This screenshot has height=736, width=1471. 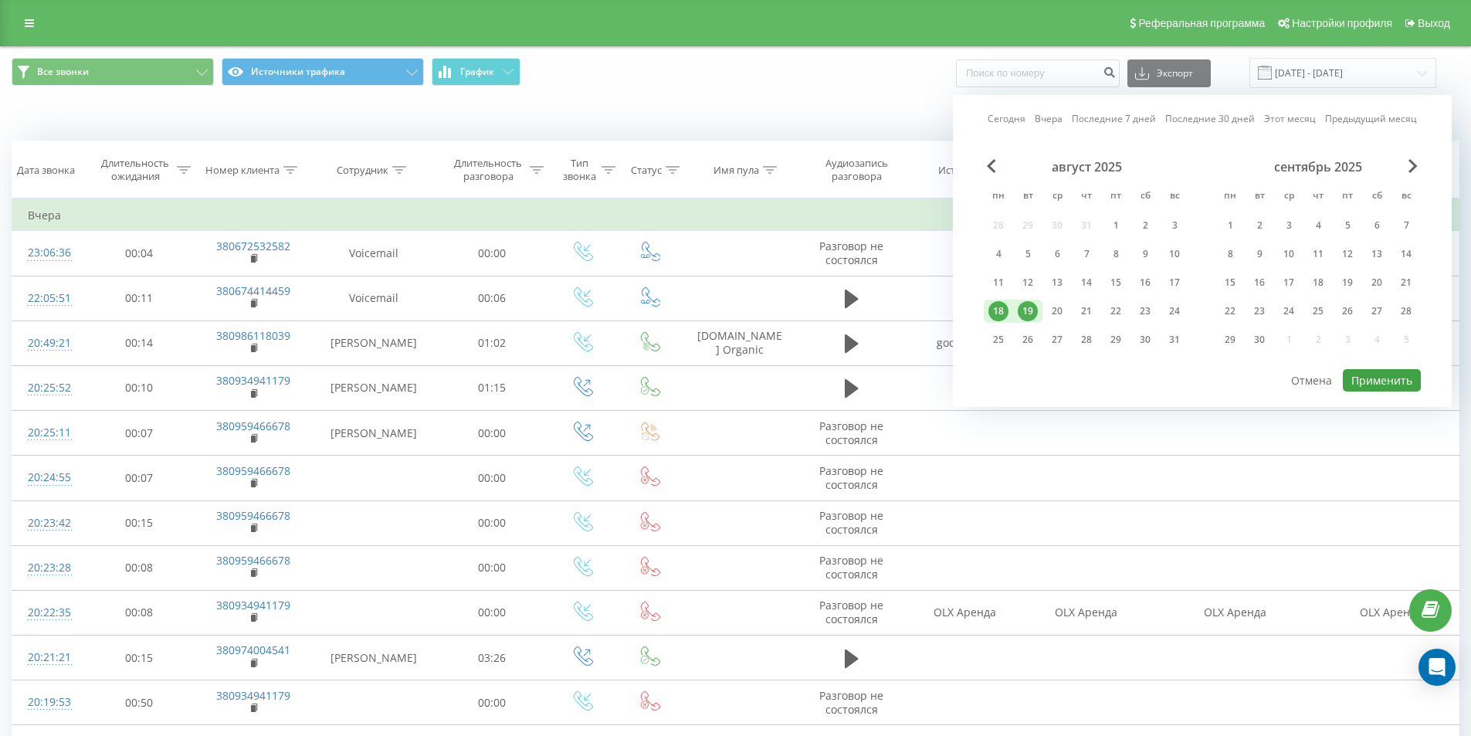 What do you see at coordinates (1115, 197) in the screenshot?
I see `abbr: пятница` at bounding box center [1115, 197].